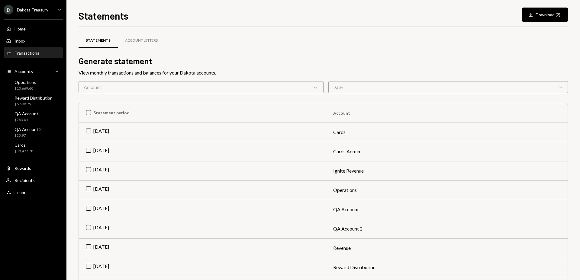 The width and height of the screenshot is (580, 280). I want to click on a: Reward Distribution$6,598.79, so click(33, 101).